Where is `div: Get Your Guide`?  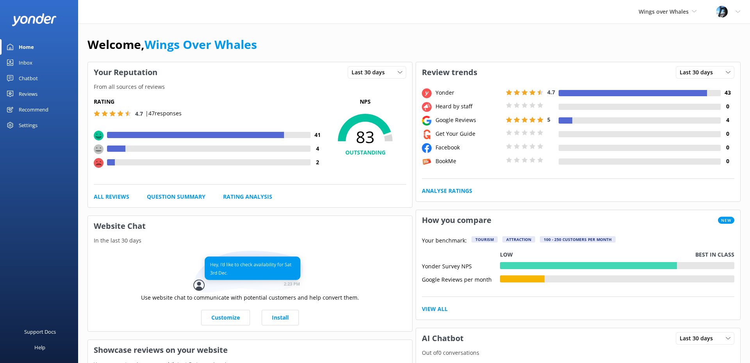
div: Get Your Guide is located at coordinates (469, 134).